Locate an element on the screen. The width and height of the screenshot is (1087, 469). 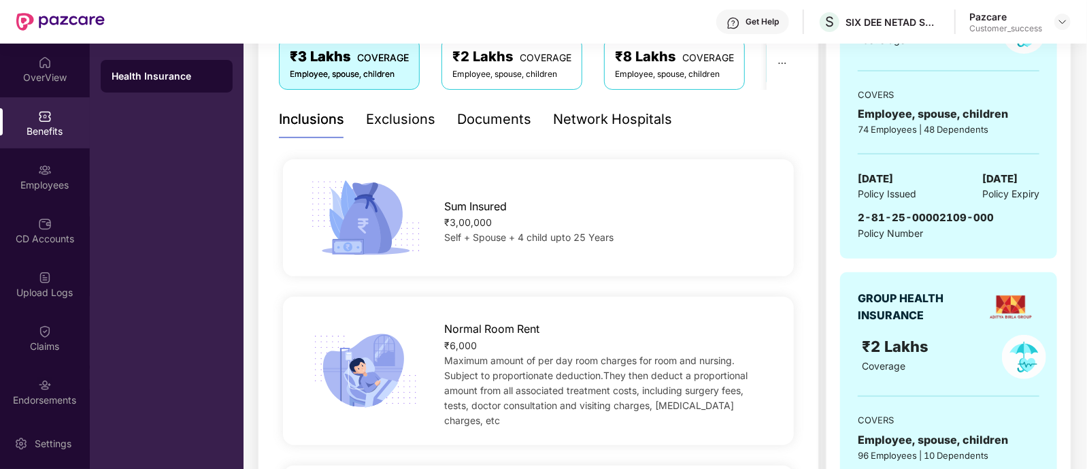
div: ₹3 Lakhs is located at coordinates (349, 56).